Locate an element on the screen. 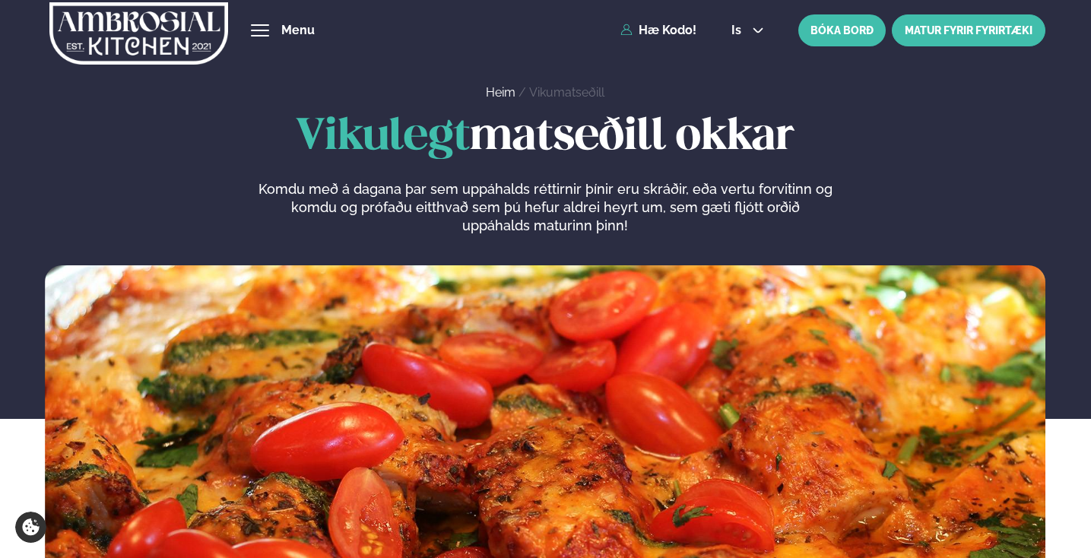 The width and height of the screenshot is (1091, 558). a: Heim is located at coordinates (500, 92).